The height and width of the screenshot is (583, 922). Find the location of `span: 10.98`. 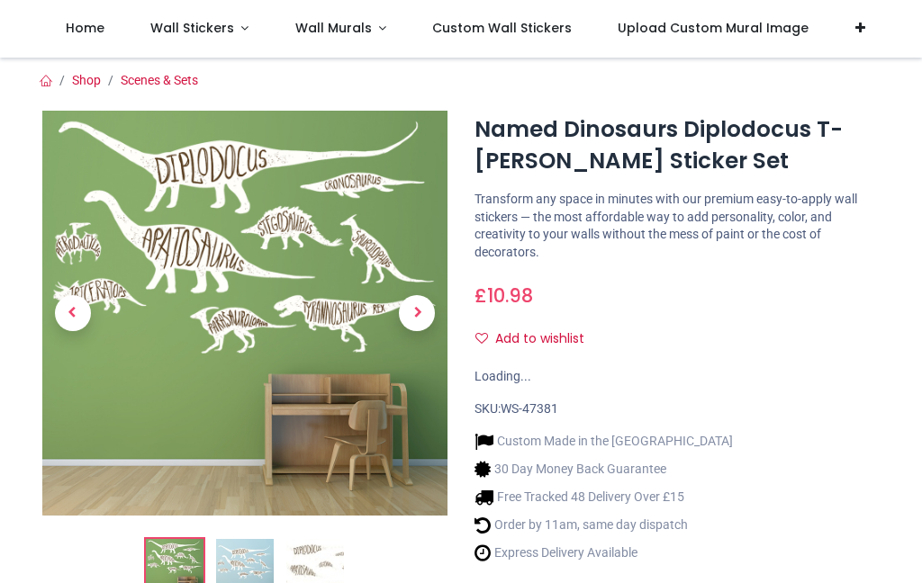

span: 10.98 is located at coordinates (510, 295).